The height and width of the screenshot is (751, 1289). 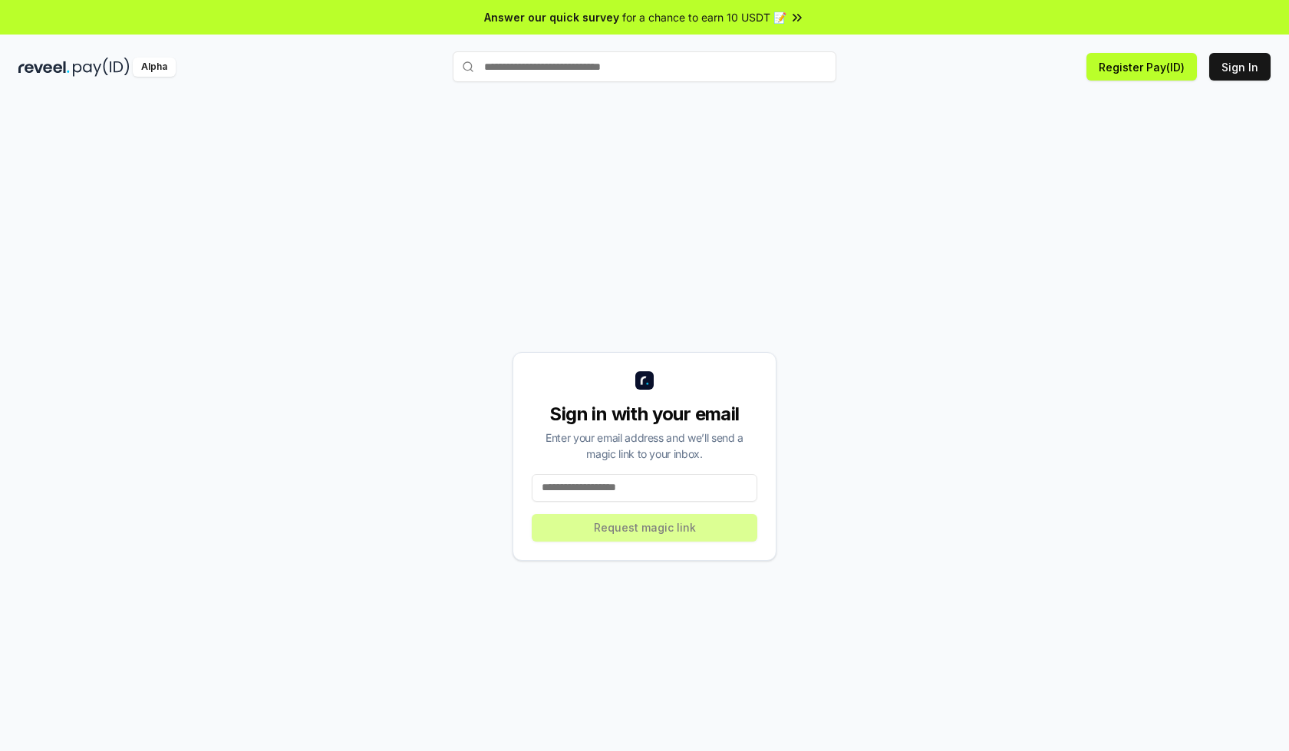 I want to click on div: Enter your email address and we’ll send a magic link to your inbox., so click(x=644, y=446).